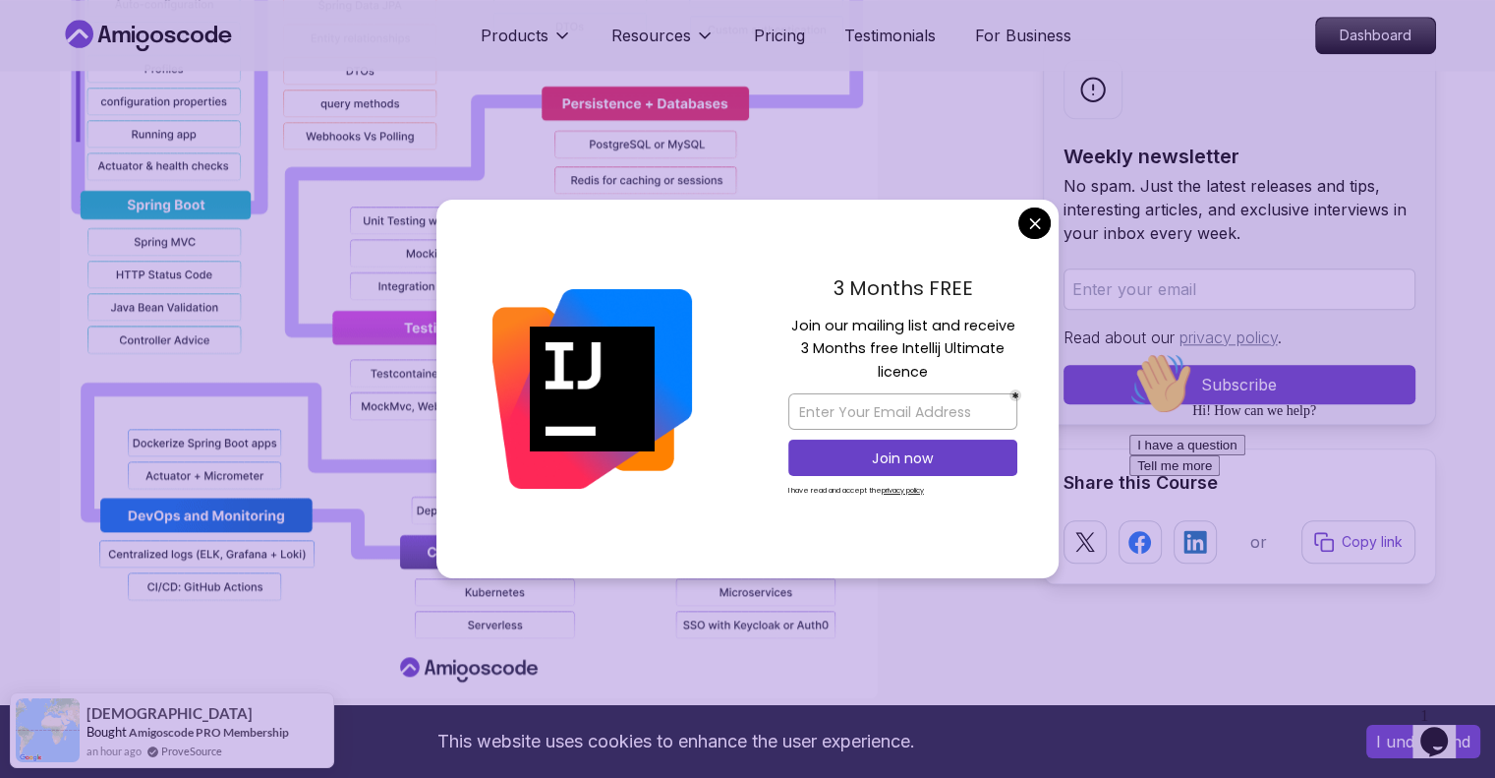 The height and width of the screenshot is (778, 1495). What do you see at coordinates (1423, 741) in the screenshot?
I see `button: Accept cookies` at bounding box center [1423, 741].